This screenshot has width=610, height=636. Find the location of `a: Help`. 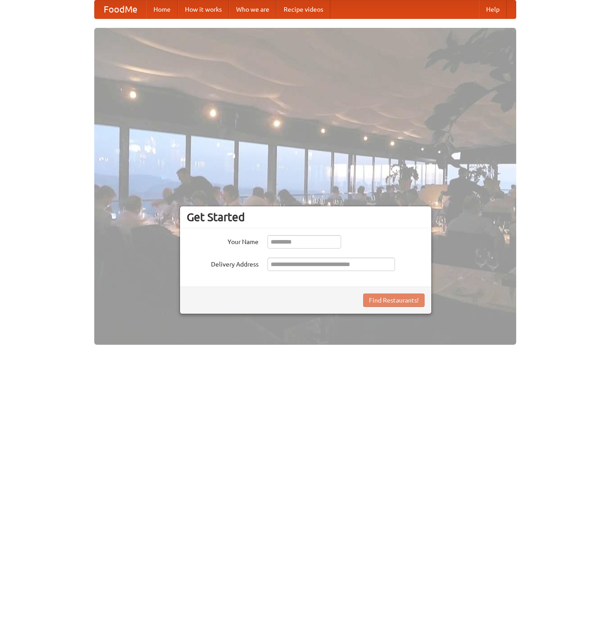

a: Help is located at coordinates (493, 9).